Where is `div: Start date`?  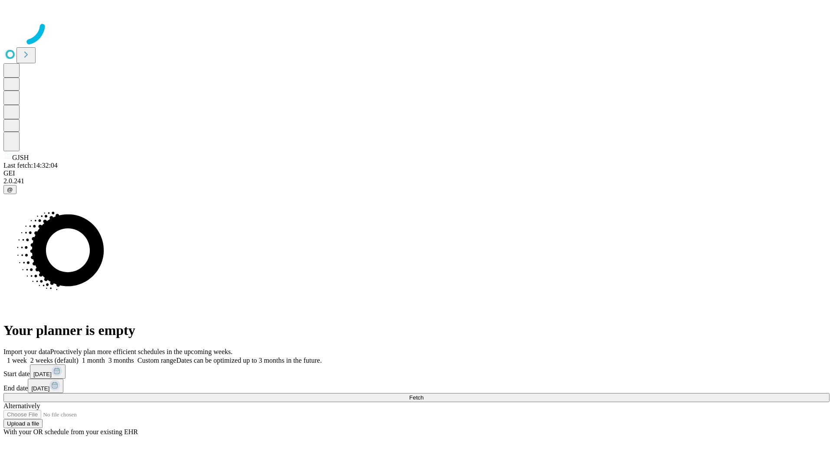
div: Start date is located at coordinates (416, 372).